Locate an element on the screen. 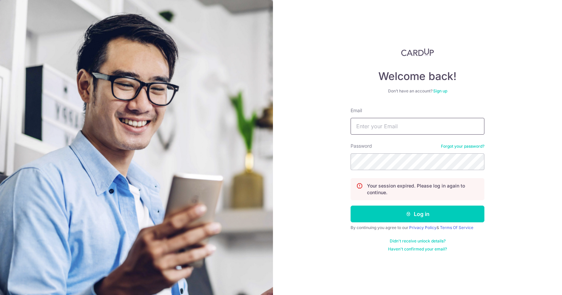  a: Sign up is located at coordinates (440, 91).